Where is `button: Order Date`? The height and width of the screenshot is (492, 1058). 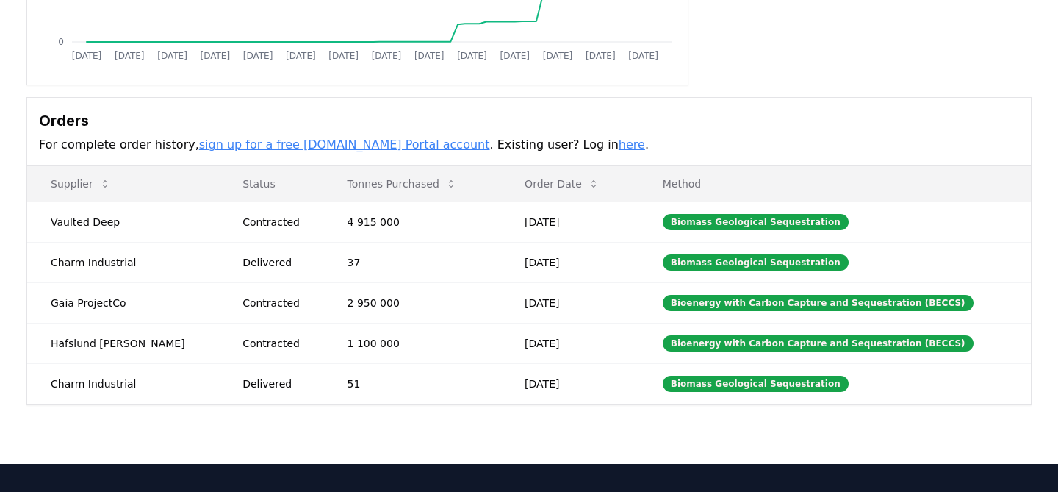 button: Order Date is located at coordinates (562, 184).